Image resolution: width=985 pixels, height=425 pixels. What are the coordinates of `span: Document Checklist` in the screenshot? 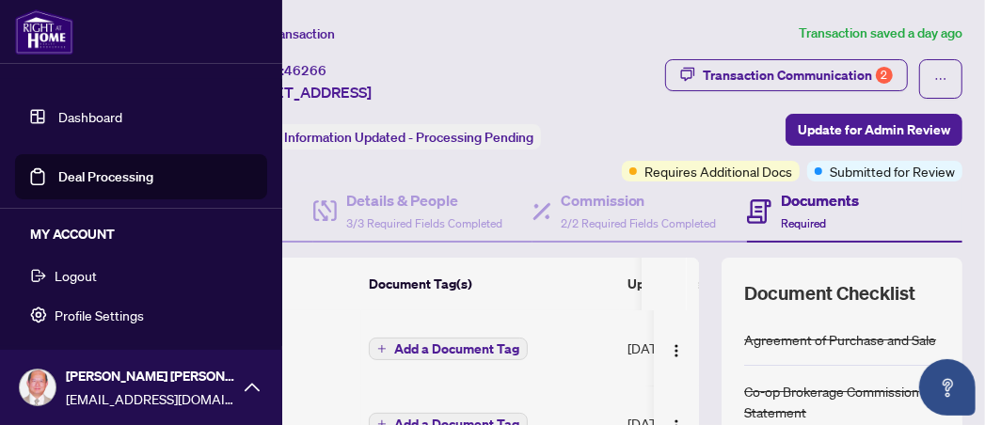 It's located at (830, 294).